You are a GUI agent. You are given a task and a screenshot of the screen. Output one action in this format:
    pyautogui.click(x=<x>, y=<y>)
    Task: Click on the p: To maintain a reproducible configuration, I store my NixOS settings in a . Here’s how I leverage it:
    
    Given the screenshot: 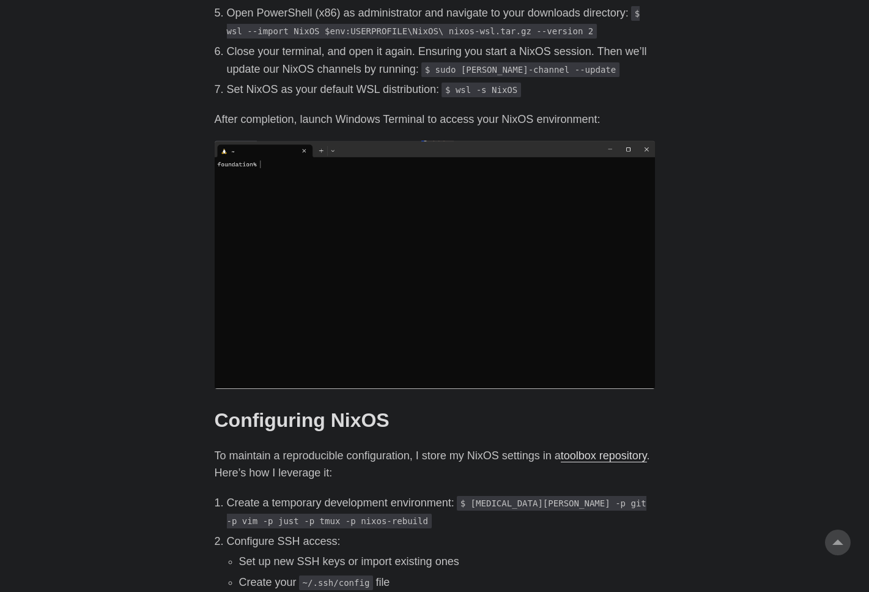 What is the action you would take?
    pyautogui.click(x=435, y=465)
    